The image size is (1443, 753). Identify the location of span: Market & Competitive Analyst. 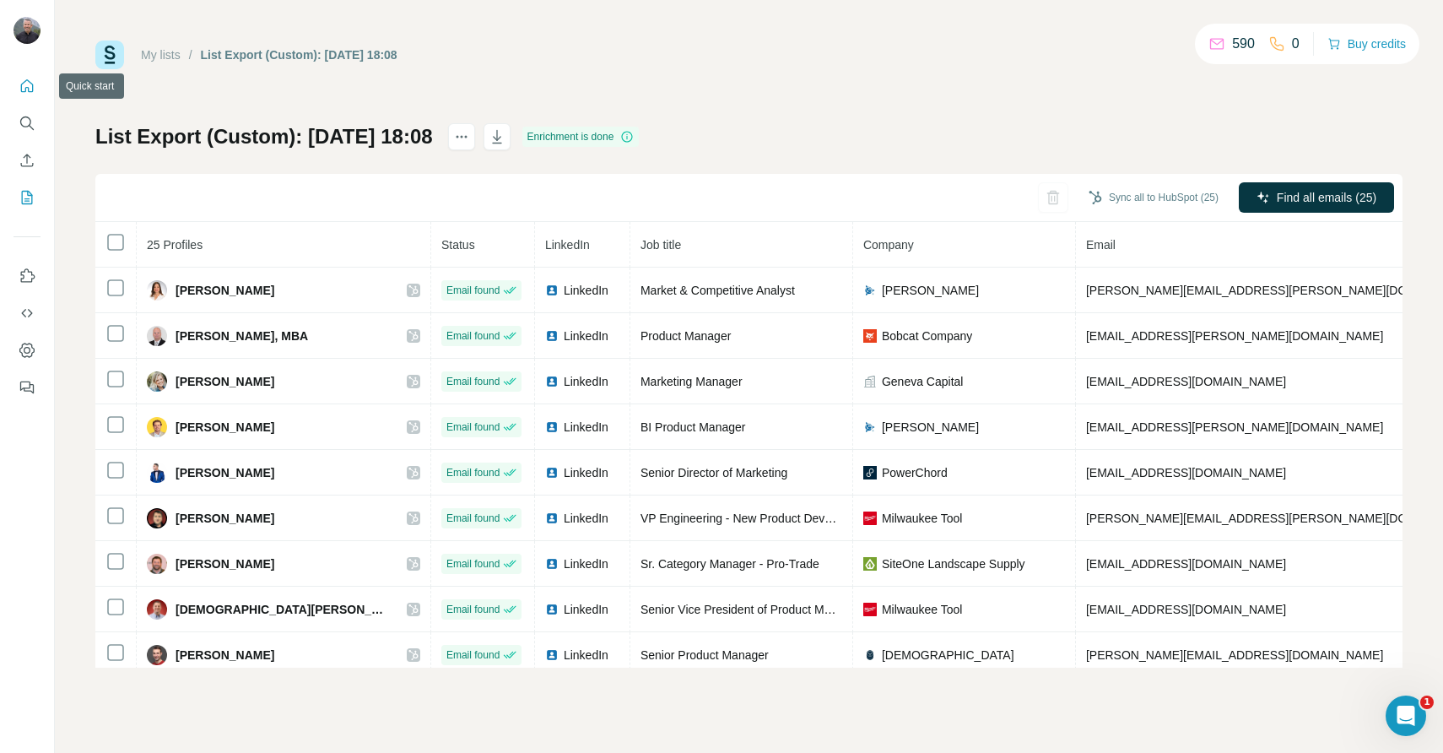
(717, 290).